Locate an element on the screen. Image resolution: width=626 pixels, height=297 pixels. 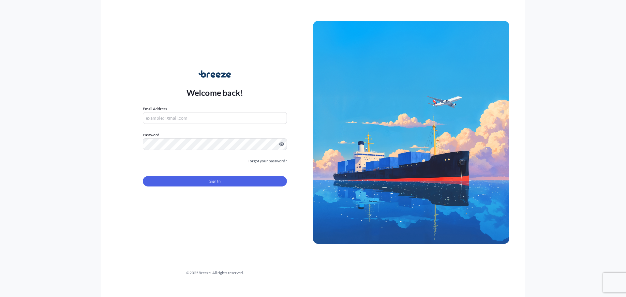
a: Forgot your password? is located at coordinates (267, 161).